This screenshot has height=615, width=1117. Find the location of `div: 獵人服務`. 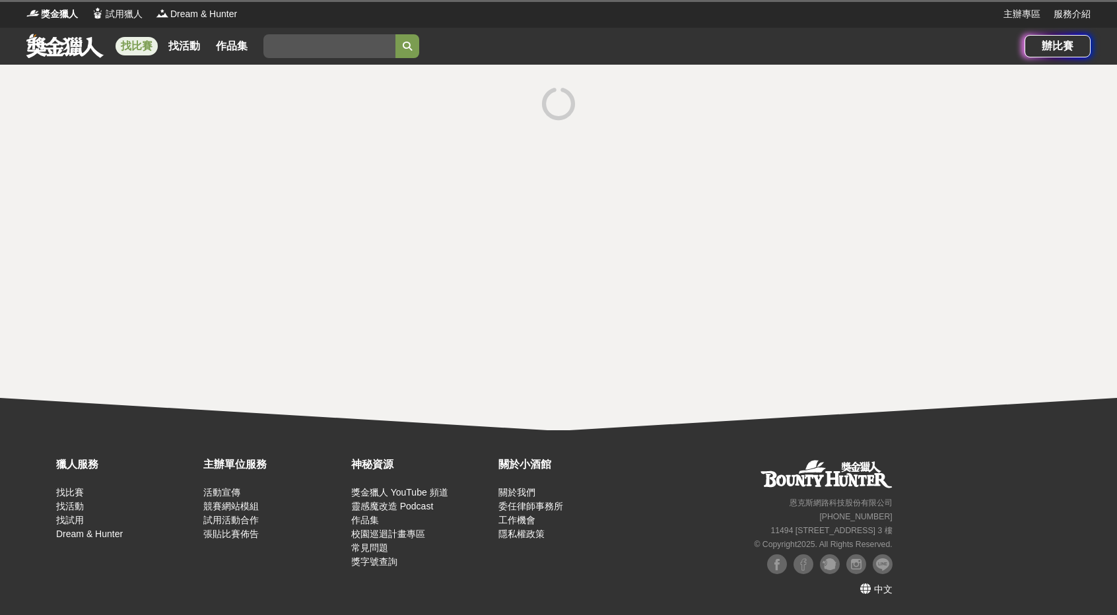

div: 獵人服務 is located at coordinates (126, 465).